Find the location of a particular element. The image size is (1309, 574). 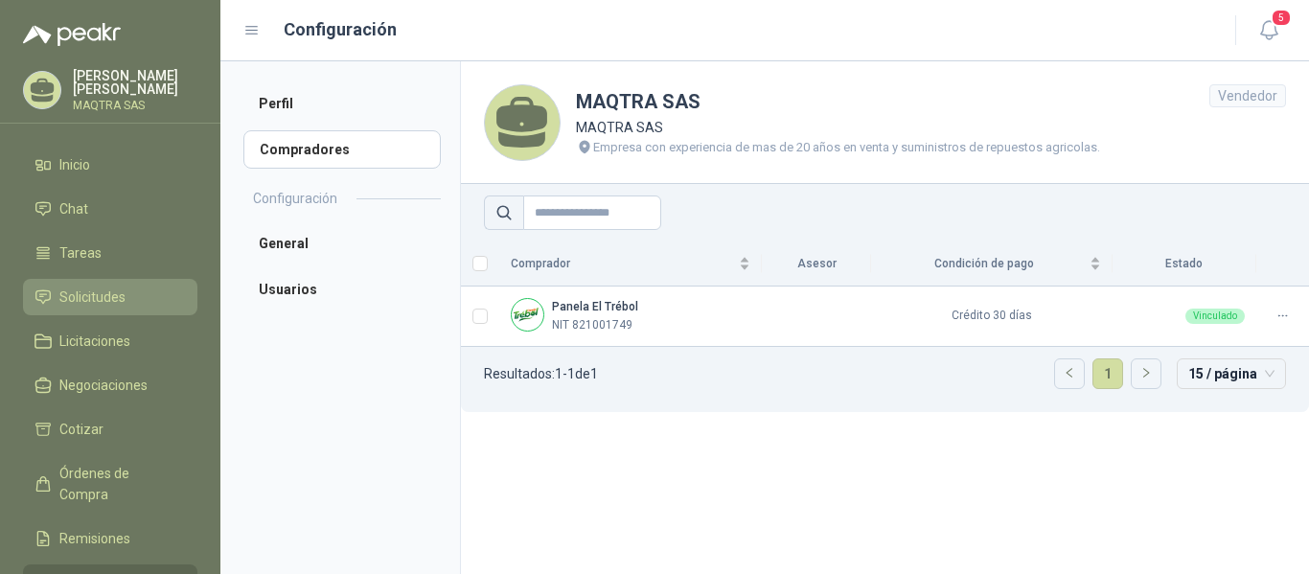

span: 15 / página is located at coordinates (1232, 374).